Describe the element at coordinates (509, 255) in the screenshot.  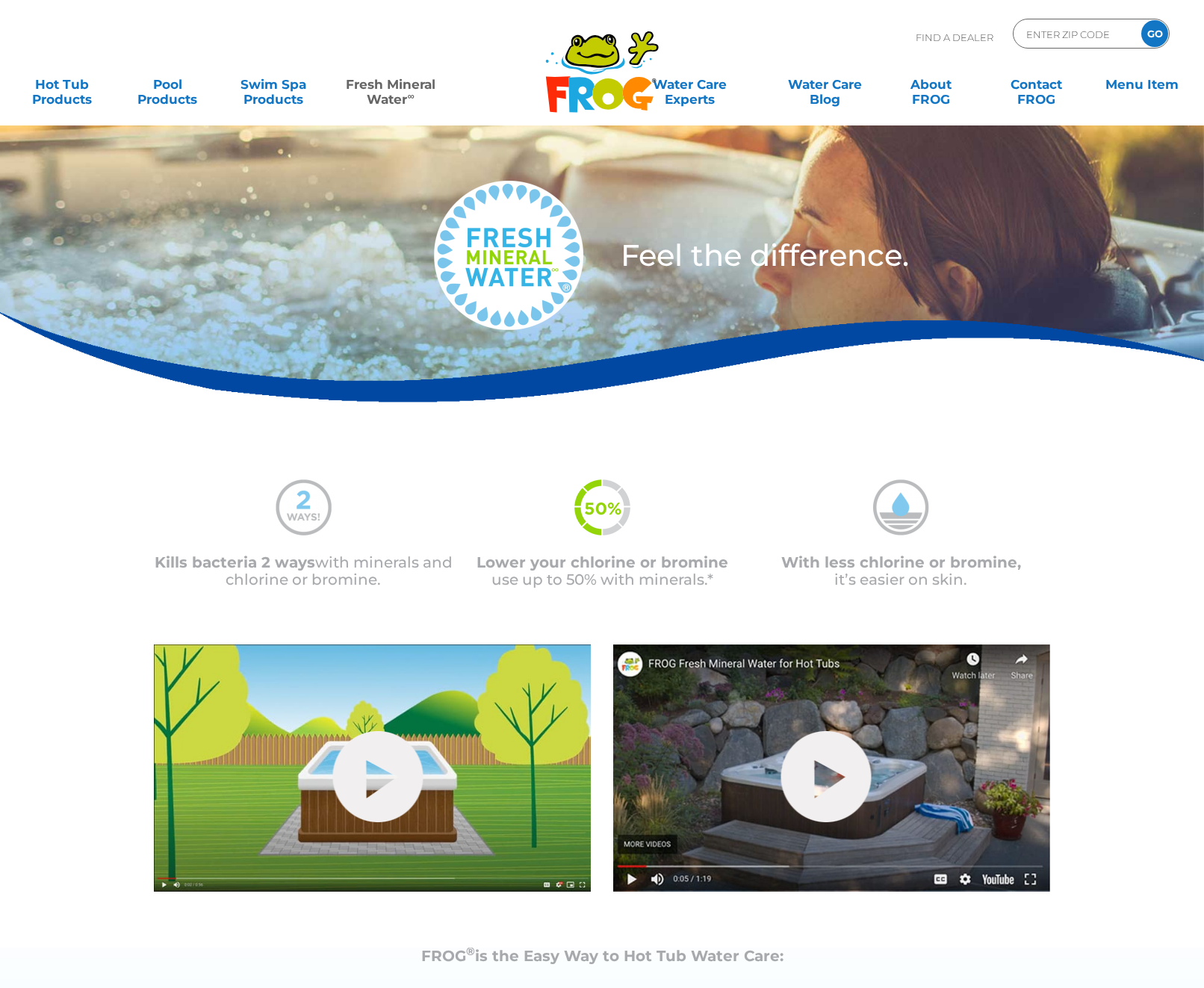
I see `img: fresh-mineral-water-logo-medium` at that location.